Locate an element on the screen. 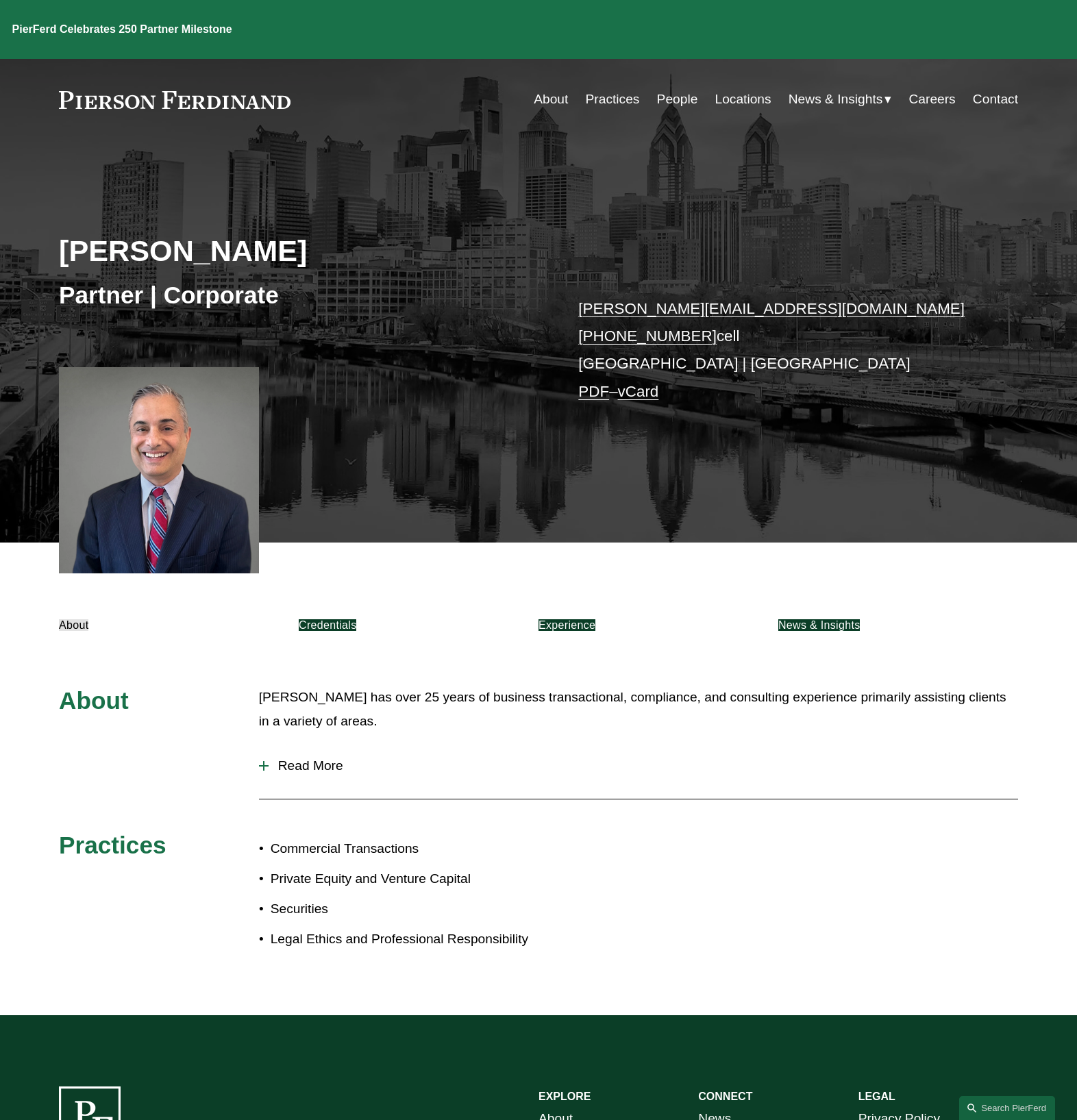 The image size is (1077, 1120). a: Careers is located at coordinates (932, 99).